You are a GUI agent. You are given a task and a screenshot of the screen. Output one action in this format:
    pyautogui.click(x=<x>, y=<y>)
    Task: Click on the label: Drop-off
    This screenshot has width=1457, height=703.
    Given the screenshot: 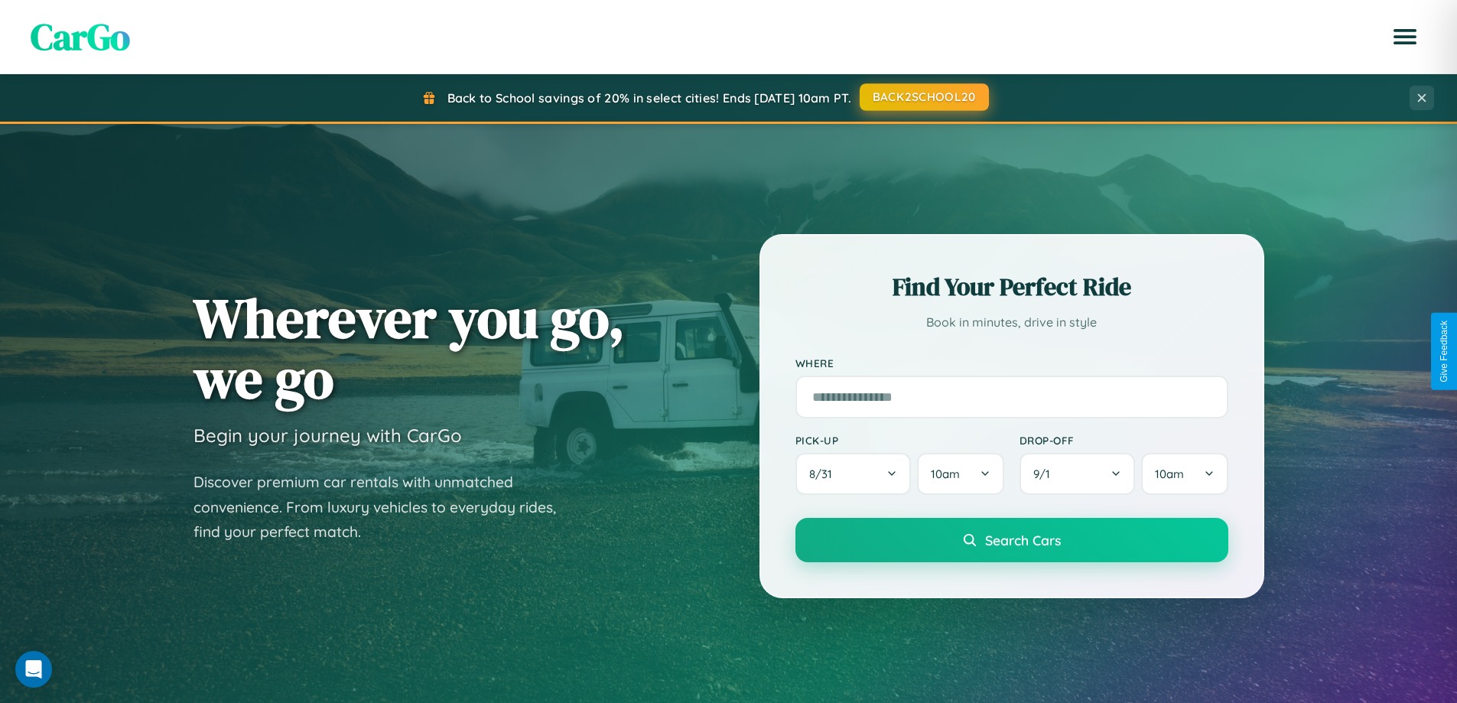 What is the action you would take?
    pyautogui.click(x=1123, y=440)
    